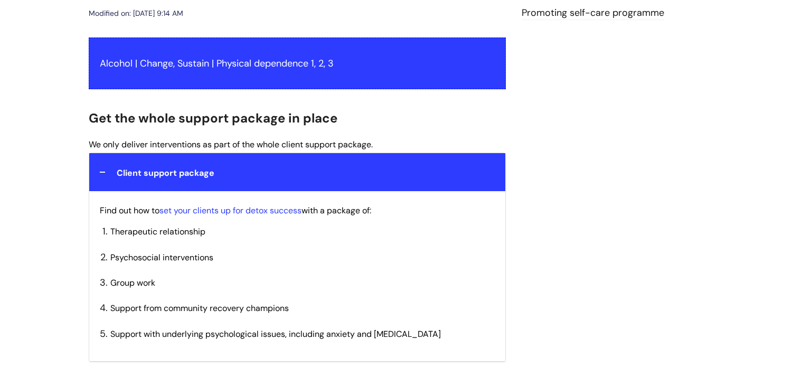  I want to click on span: Support from community recovery champions, so click(200, 308).